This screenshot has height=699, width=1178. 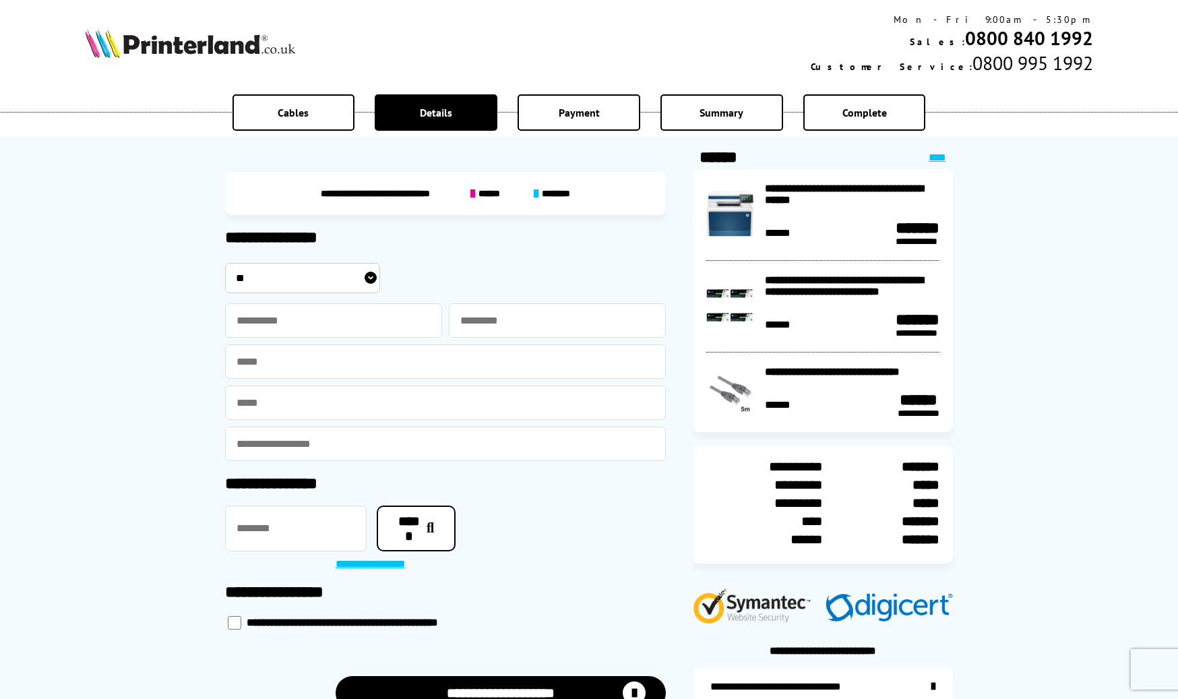 I want to click on span: Summary, so click(x=721, y=113).